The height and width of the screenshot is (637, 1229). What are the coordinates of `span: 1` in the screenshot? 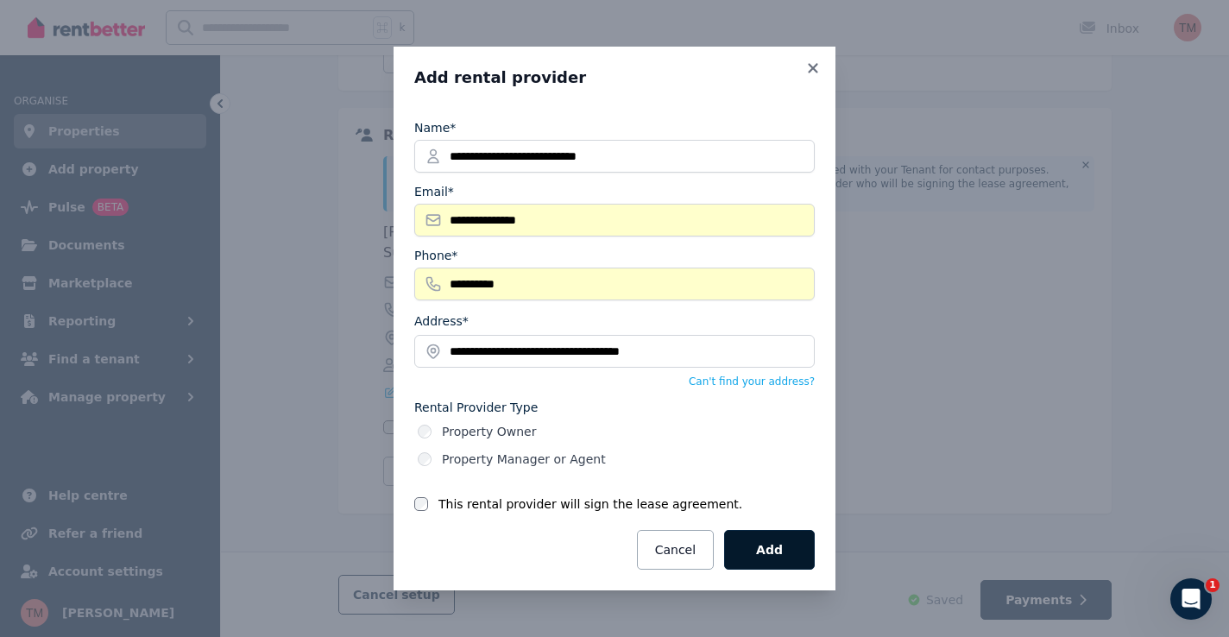 It's located at (1212, 585).